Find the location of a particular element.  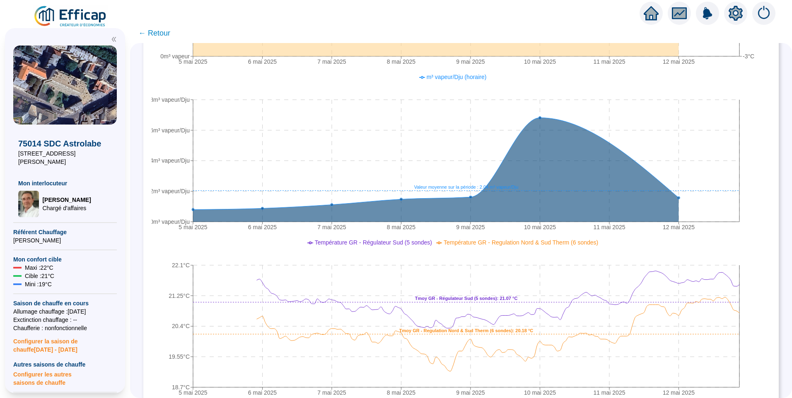

span: Cible : 21 °C is located at coordinates (39, 276).